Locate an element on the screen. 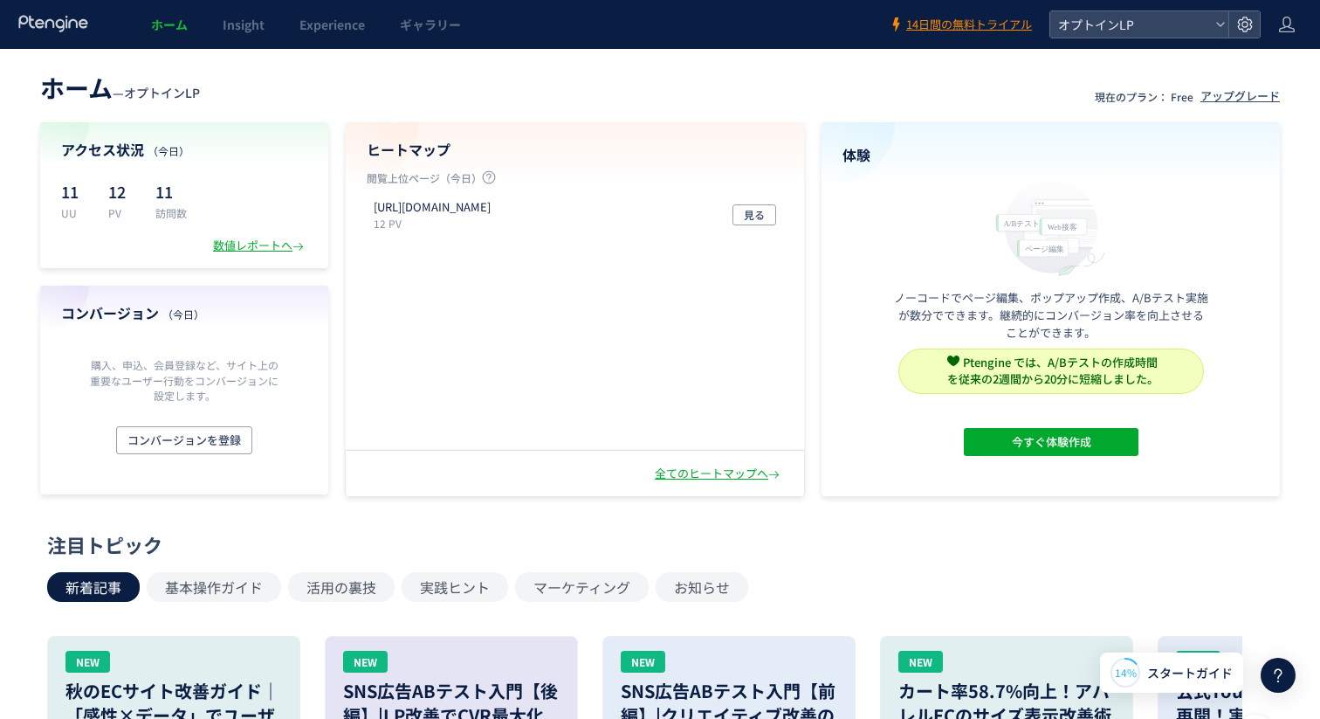 The width and height of the screenshot is (1320, 719). a: 14日間の無料トライアル is located at coordinates (961, 24).